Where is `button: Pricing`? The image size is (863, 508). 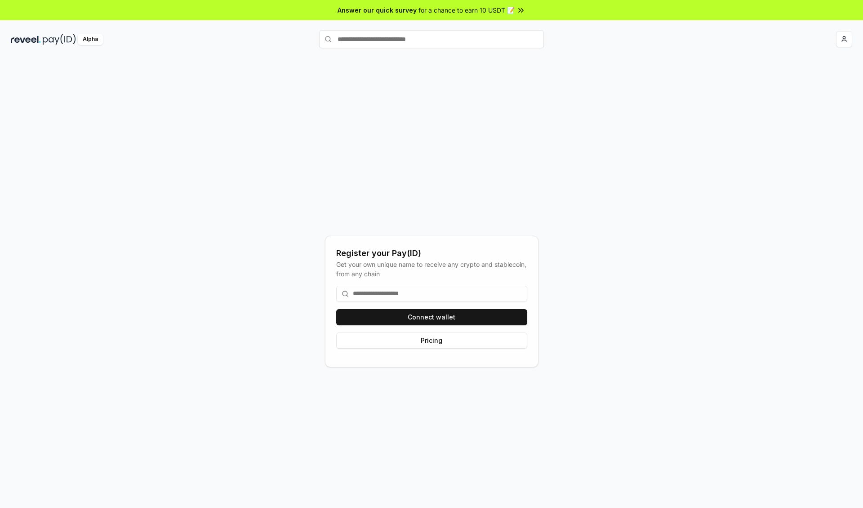 button: Pricing is located at coordinates (432, 340).